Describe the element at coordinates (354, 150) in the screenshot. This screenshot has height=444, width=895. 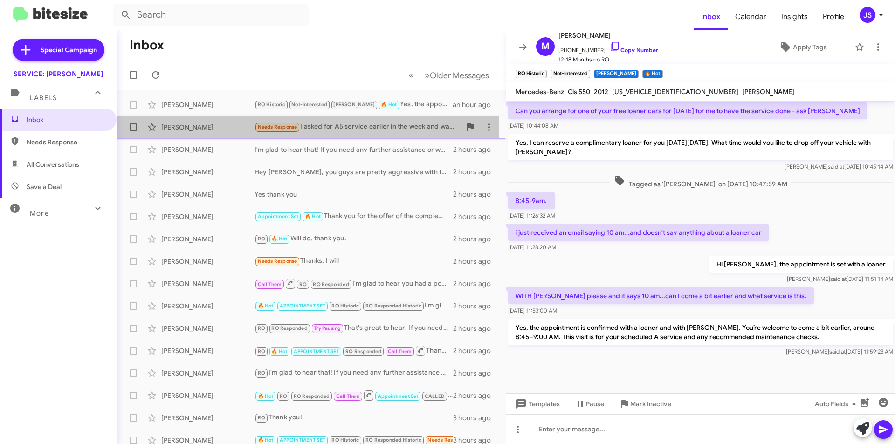
I see `div: I'm glad to hear that! If you need any further assistance or want to schedule additional services...` at that location.